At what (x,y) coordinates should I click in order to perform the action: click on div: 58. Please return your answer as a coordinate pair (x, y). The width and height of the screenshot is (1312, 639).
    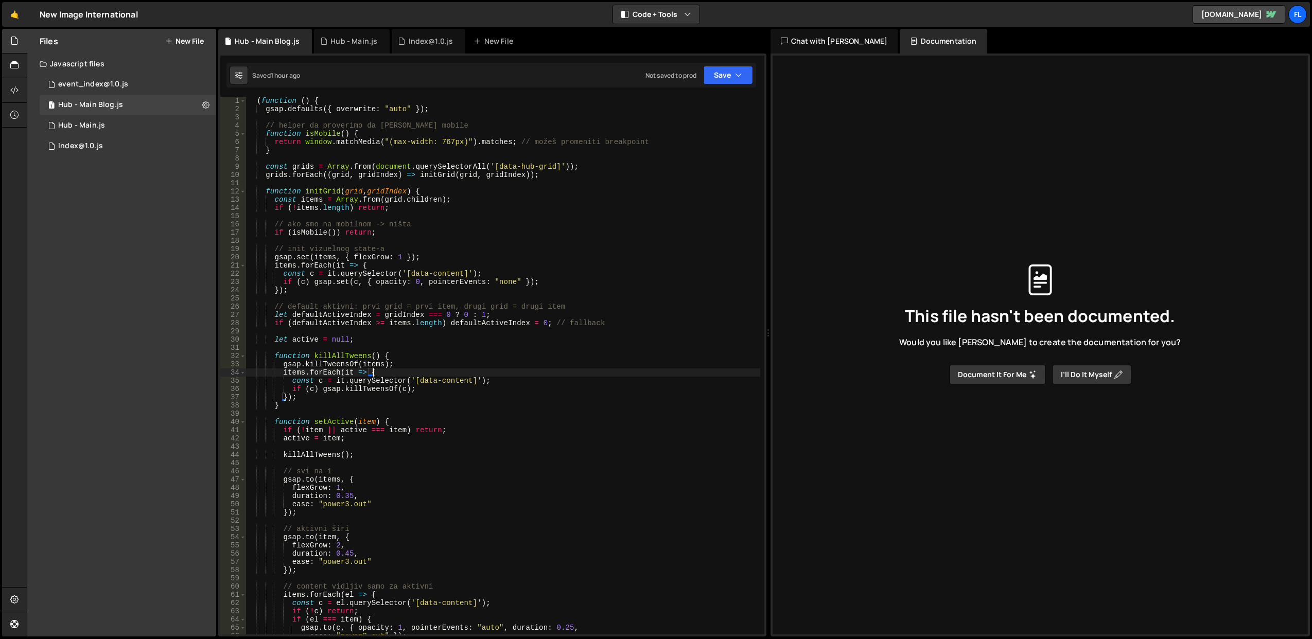
    Looking at the image, I should click on (233, 570).